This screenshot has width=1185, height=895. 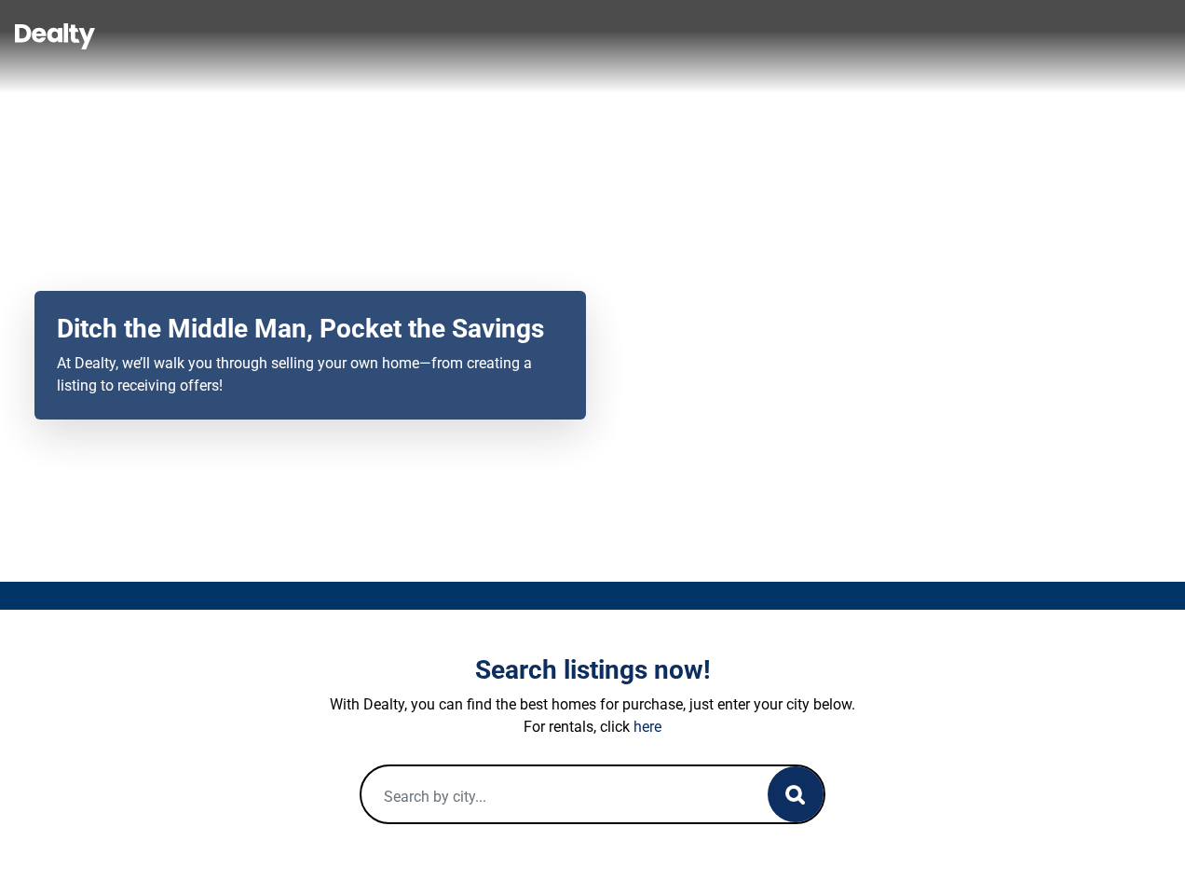 What do you see at coordinates (546, 796) in the screenshot?
I see `input: Search by city...` at bounding box center [546, 796].